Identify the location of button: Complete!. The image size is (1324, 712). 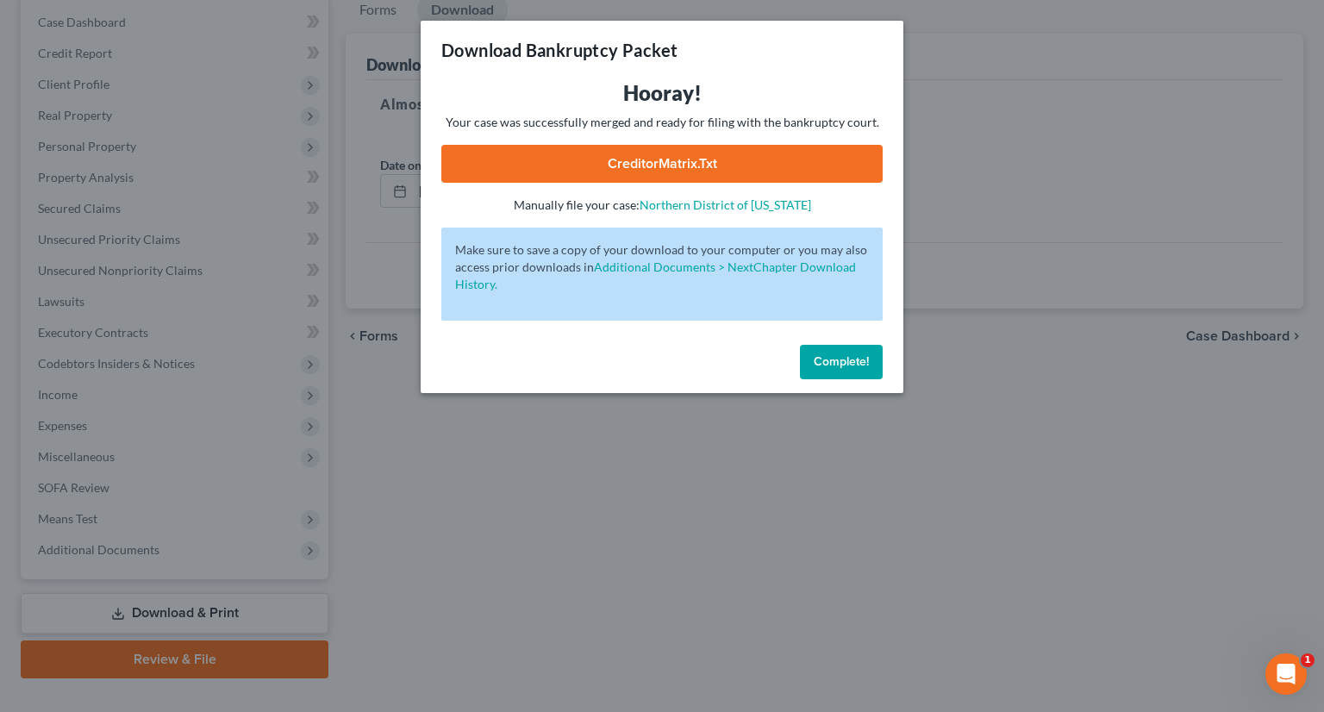
(841, 362).